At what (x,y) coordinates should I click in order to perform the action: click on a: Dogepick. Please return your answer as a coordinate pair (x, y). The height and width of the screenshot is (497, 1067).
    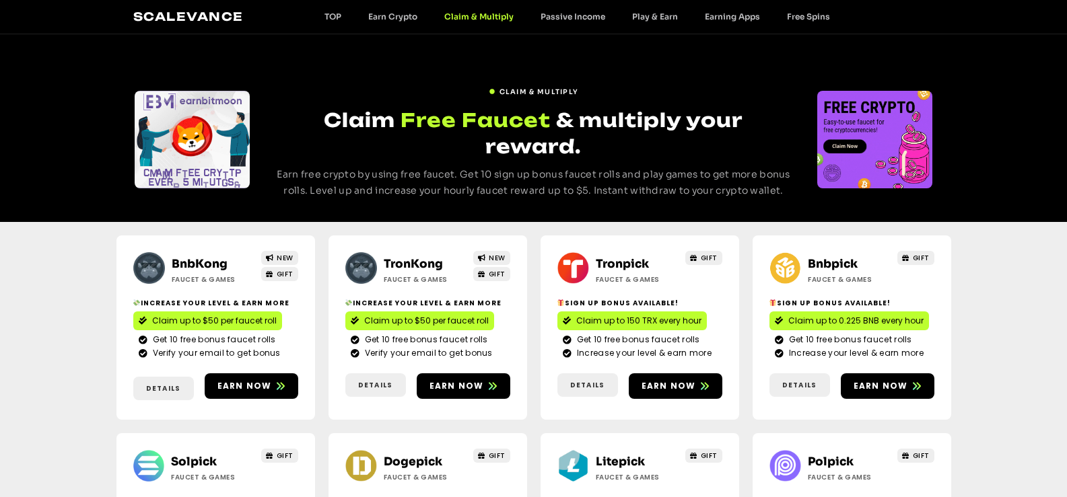
    Looking at the image, I should click on (413, 462).